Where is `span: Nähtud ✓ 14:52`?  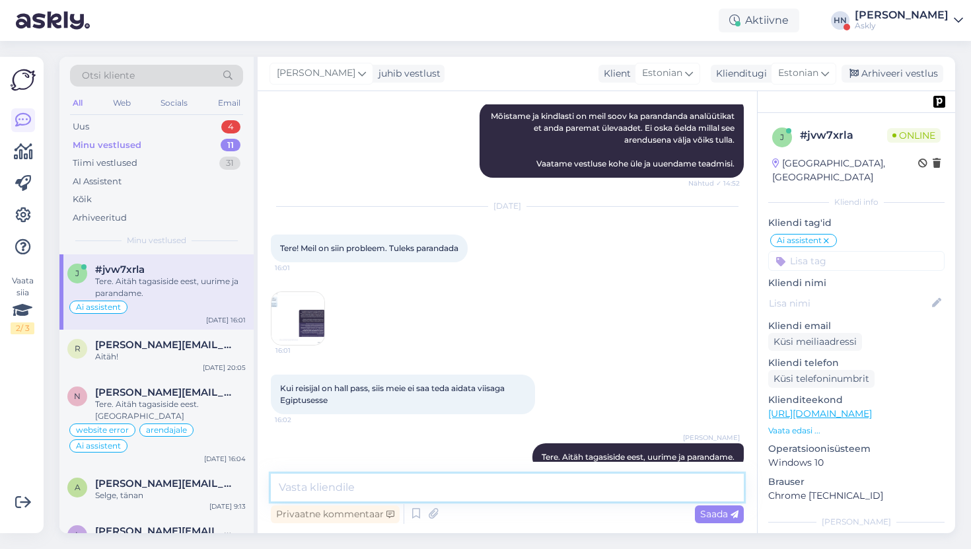 span: Nähtud ✓ 14:52 is located at coordinates (714, 183).